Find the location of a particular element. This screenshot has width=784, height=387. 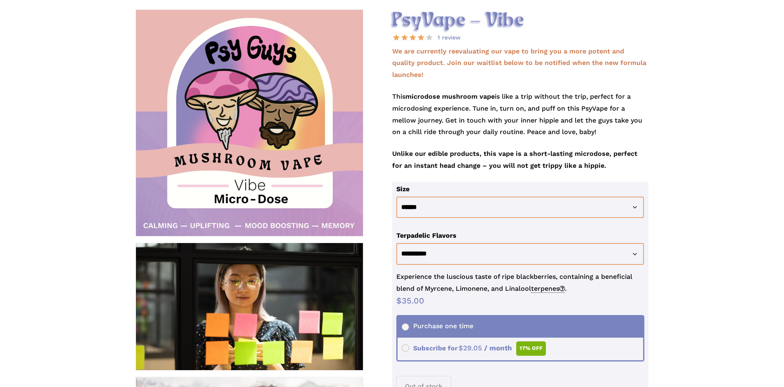

label: Size is located at coordinates (403, 189).